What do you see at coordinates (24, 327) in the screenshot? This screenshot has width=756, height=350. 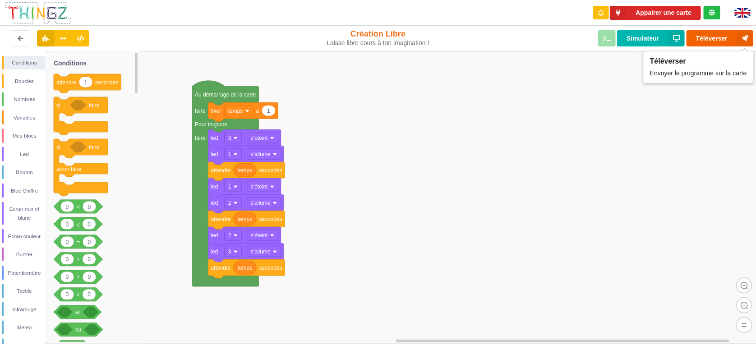 I see `div: Météo` at bounding box center [24, 327].